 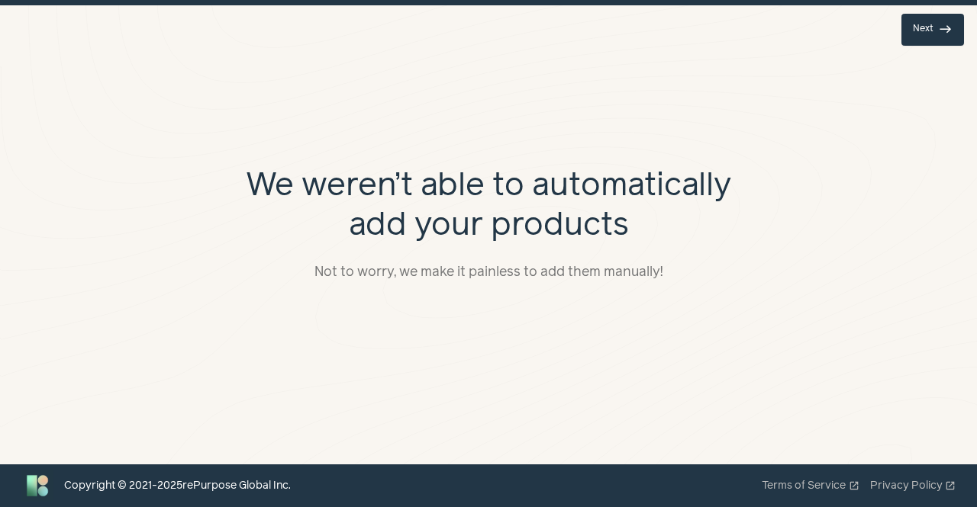 I want to click on div: Next east, so click(x=932, y=30).